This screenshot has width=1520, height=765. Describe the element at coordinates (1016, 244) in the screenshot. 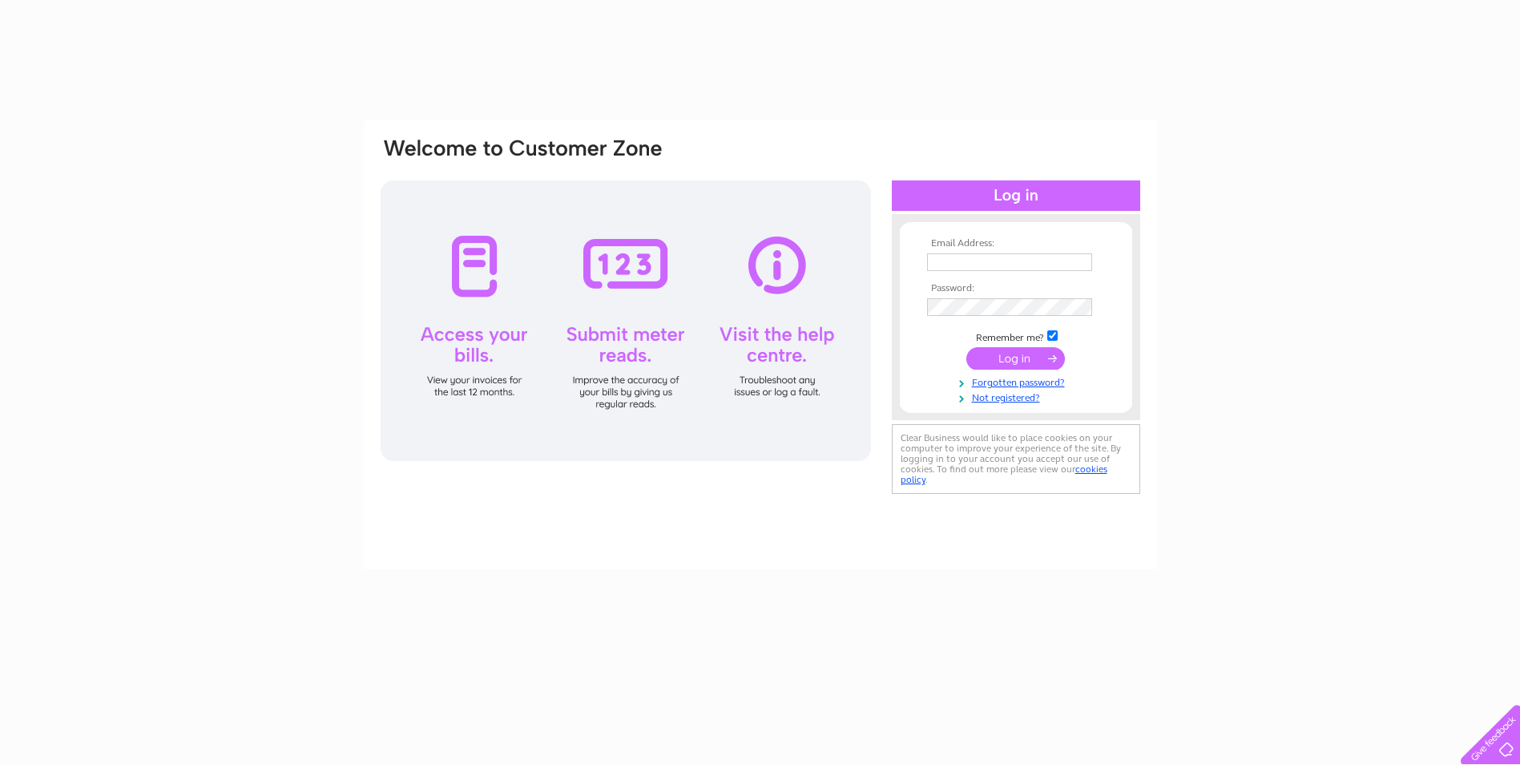

I see `th: Email Address:` at that location.